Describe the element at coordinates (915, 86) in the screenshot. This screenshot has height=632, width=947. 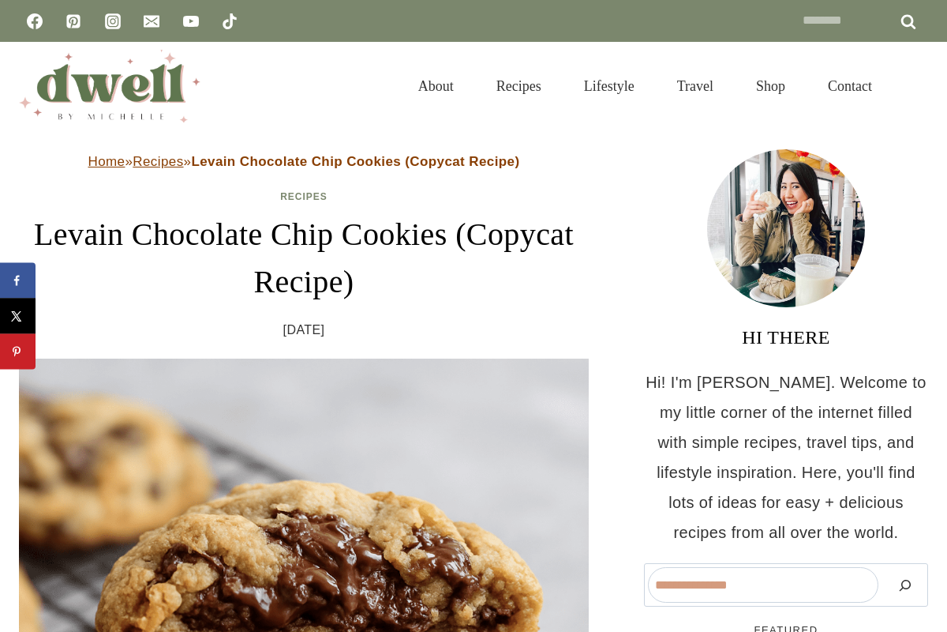
I see `button: View Search Form` at that location.